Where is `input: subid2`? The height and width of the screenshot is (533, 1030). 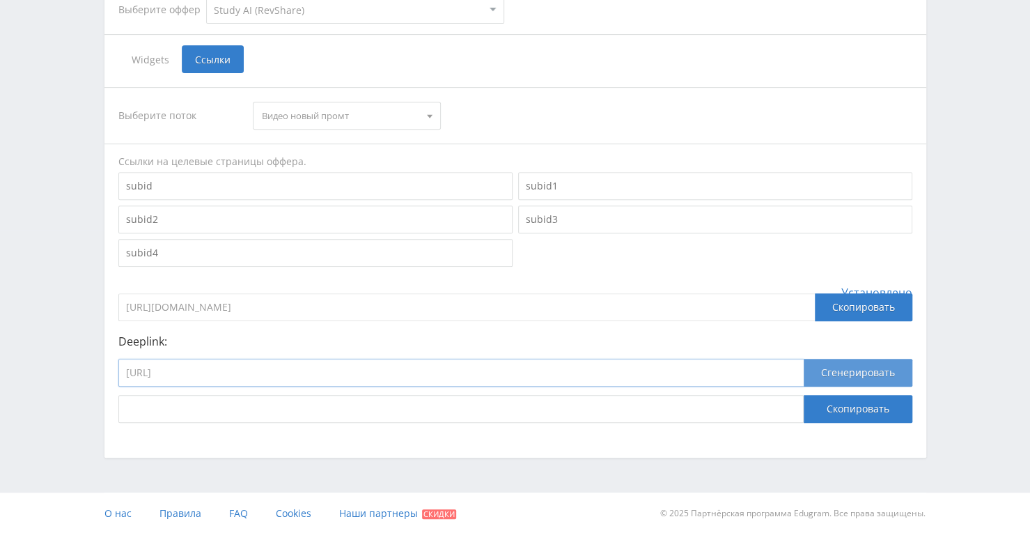 input: subid2 is located at coordinates (316, 219).